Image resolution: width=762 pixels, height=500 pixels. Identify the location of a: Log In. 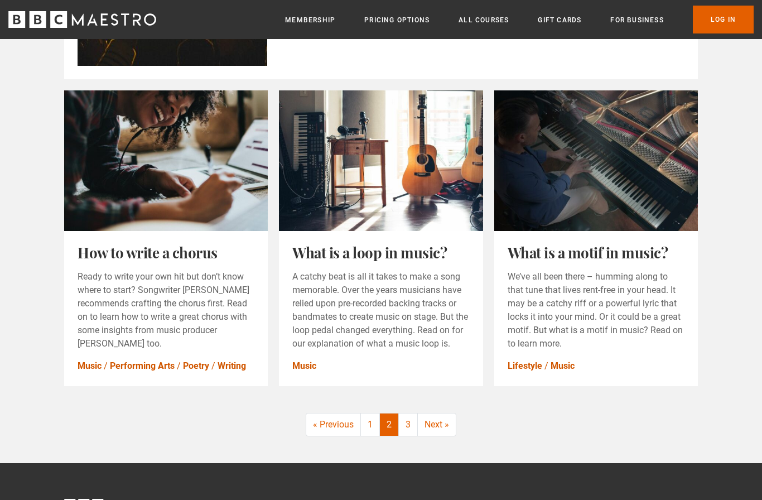
(723, 20).